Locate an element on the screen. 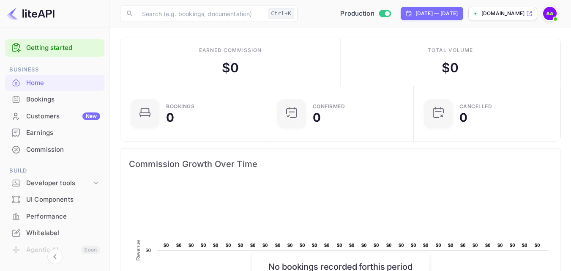 This screenshot has width=571, height=271. div: Switch to Sandbox mode is located at coordinates (365, 14).